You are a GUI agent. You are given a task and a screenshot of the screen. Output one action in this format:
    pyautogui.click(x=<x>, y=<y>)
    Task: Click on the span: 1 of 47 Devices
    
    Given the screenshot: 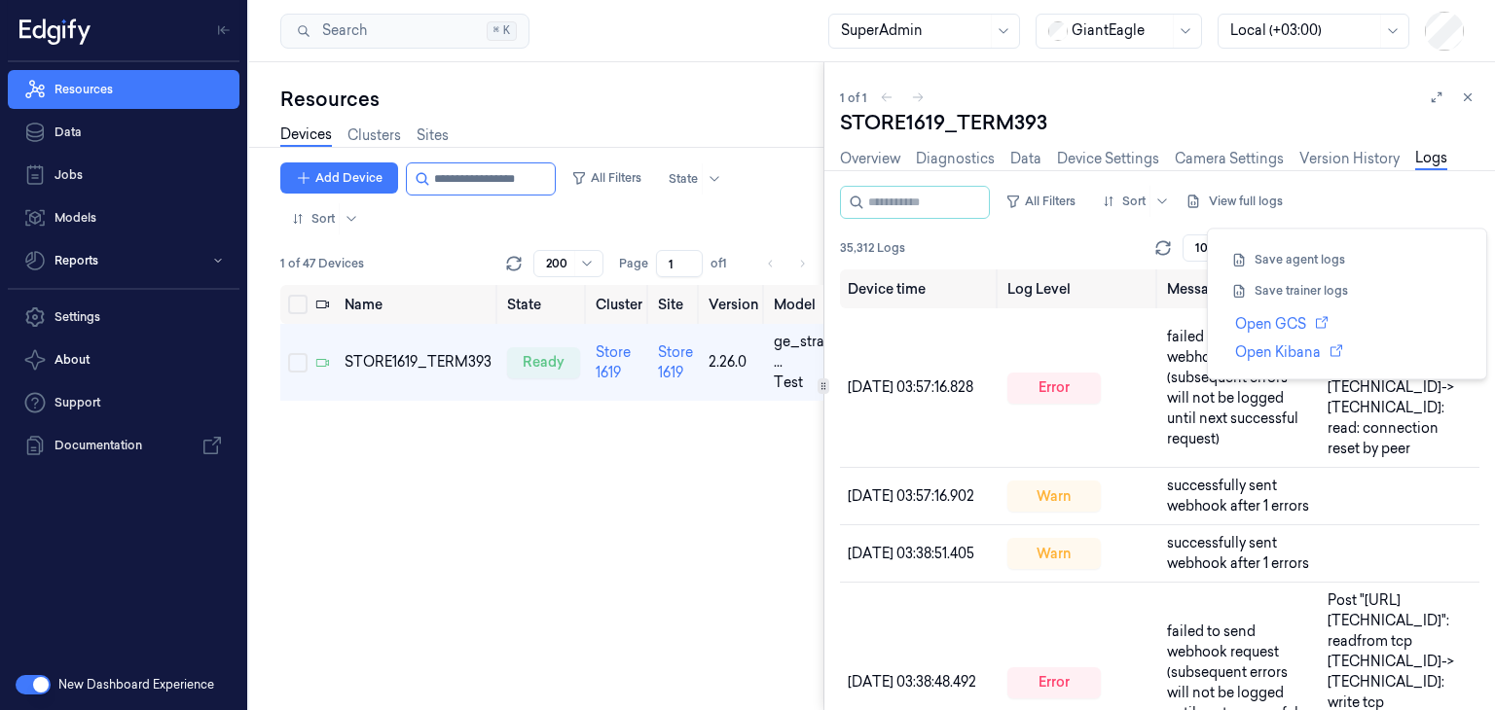 What is the action you would take?
    pyautogui.click(x=322, y=264)
    